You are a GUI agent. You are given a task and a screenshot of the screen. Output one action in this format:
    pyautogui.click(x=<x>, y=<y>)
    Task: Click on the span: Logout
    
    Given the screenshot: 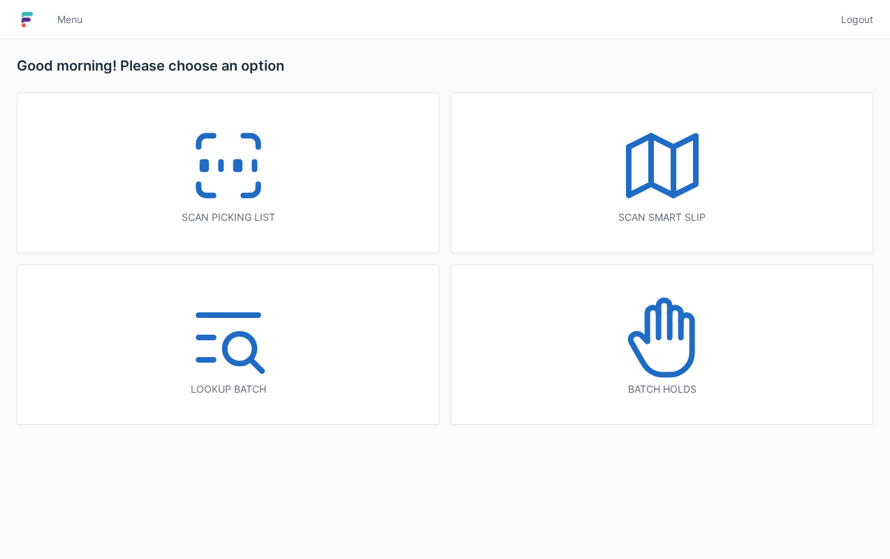 What is the action you would take?
    pyautogui.click(x=858, y=20)
    